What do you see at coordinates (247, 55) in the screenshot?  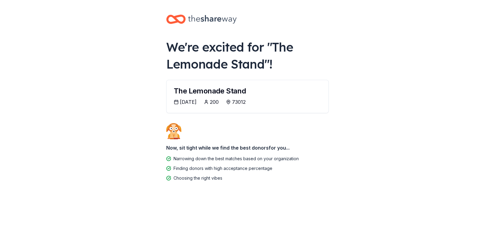 I see `div: We're excited for " The Lemonade Stand "!` at bounding box center [247, 55].